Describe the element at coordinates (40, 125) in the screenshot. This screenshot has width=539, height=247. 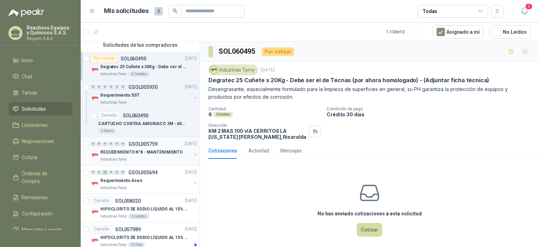
I see `a: Licitaciones` at that location.